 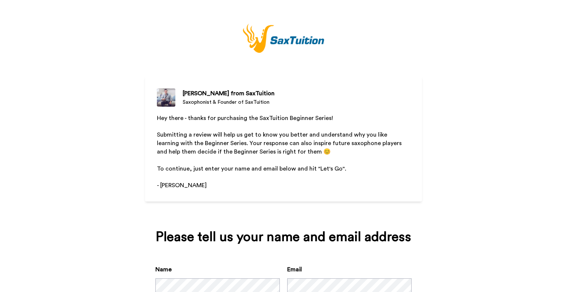 What do you see at coordinates (163, 269) in the screenshot?
I see `label: Name` at bounding box center [163, 269].